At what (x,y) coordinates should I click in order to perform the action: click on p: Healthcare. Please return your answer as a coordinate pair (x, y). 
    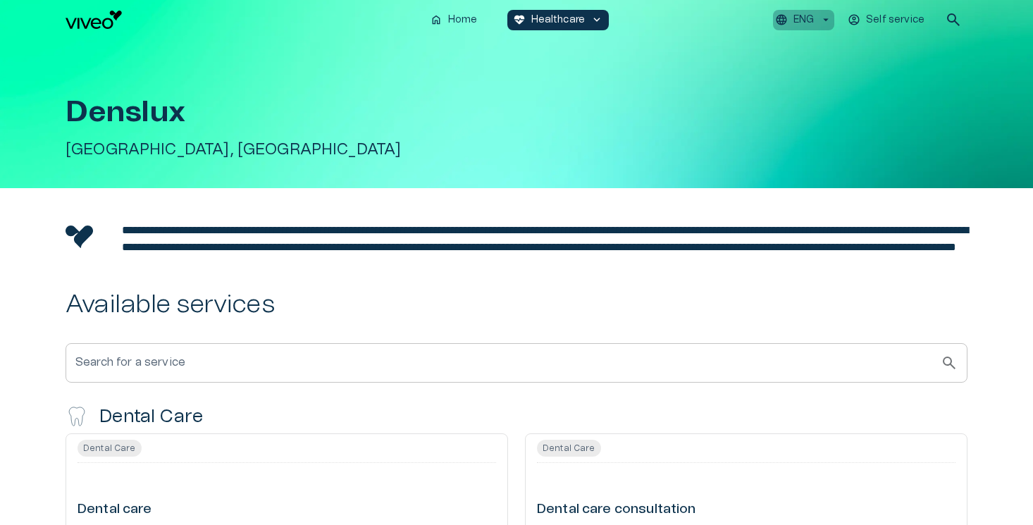
    Looking at the image, I should click on (558, 20).